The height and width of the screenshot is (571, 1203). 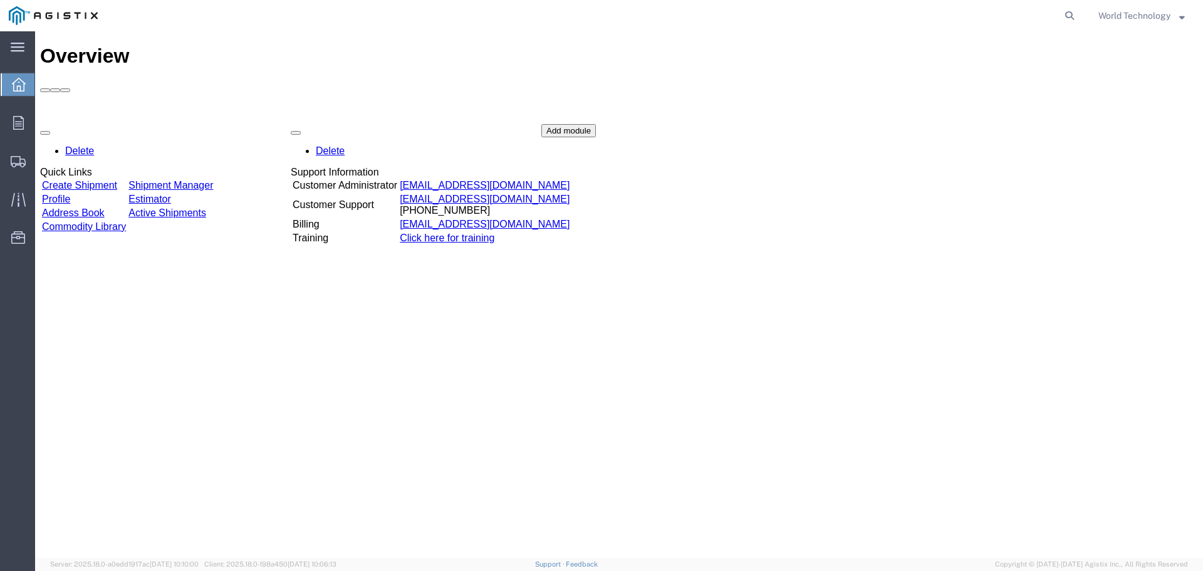 I want to click on div: Support Information, so click(x=396, y=141).